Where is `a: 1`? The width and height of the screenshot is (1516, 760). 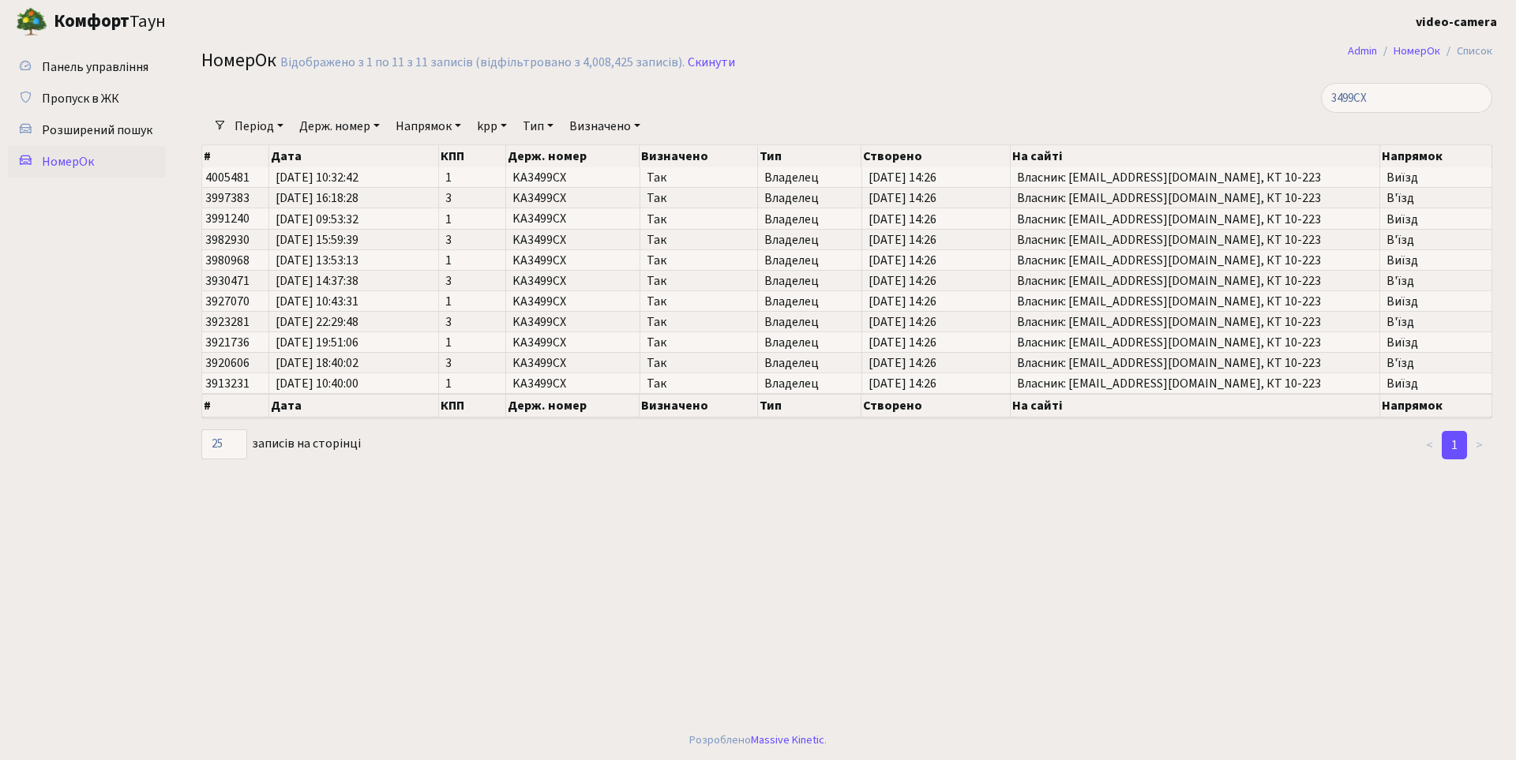
a: 1 is located at coordinates (1454, 445).